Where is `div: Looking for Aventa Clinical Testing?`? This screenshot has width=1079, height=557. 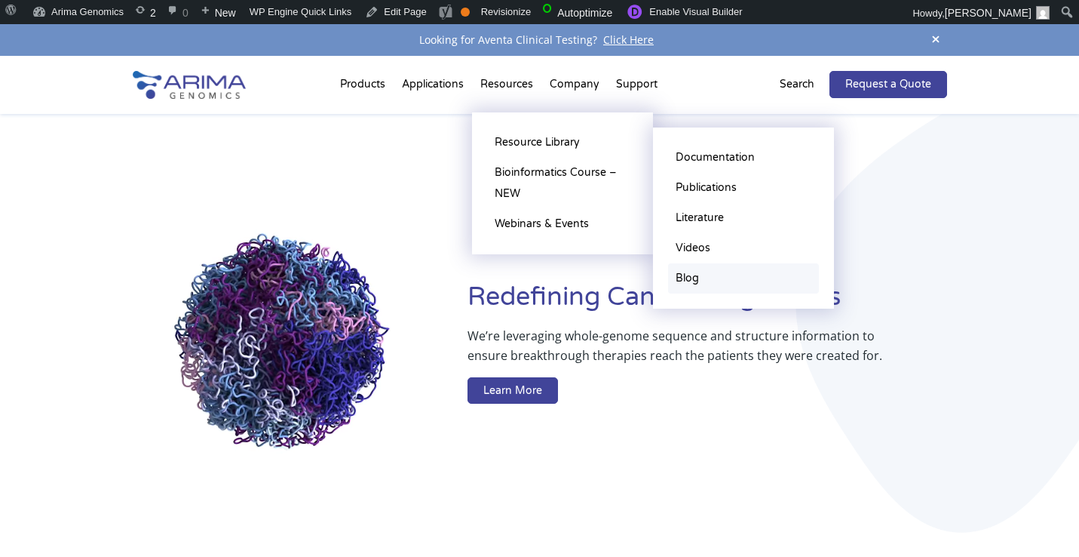
div: Looking for Aventa Clinical Testing? is located at coordinates (540, 40).